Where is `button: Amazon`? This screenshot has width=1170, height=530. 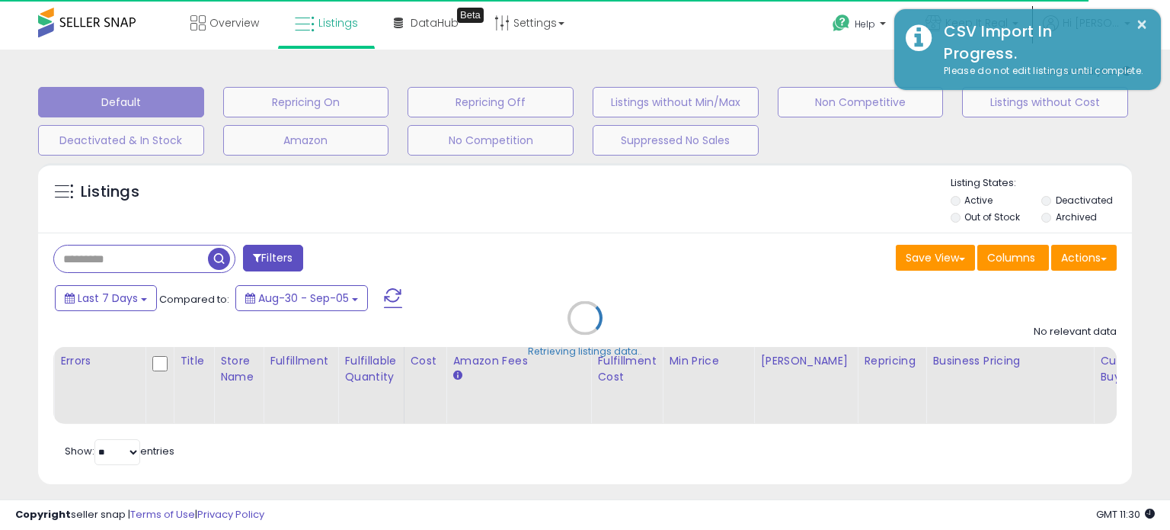
button: Amazon is located at coordinates (306, 140).